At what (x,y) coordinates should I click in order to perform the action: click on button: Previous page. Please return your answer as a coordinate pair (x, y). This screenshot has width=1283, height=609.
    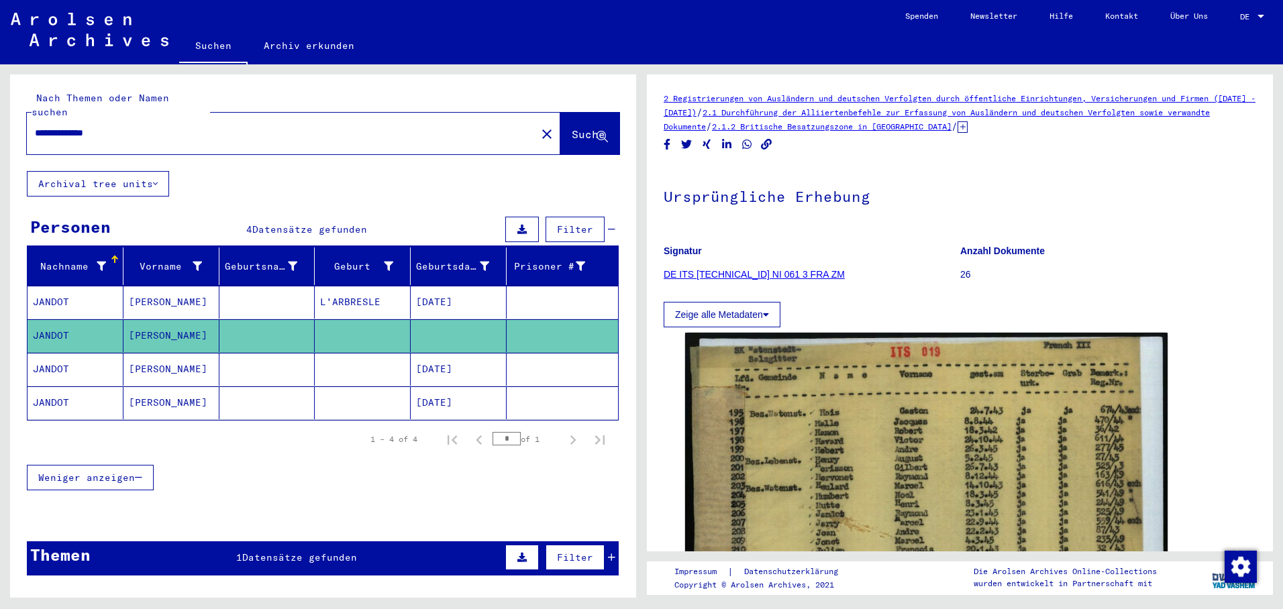
    Looking at the image, I should click on (479, 440).